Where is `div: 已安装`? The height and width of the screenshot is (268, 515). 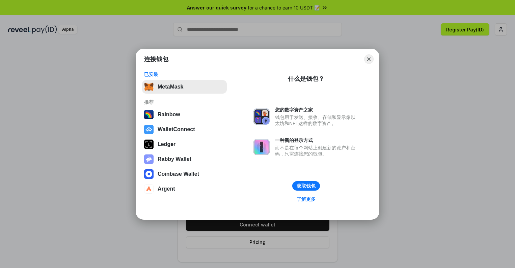
div: 已安装 is located at coordinates (184, 74).